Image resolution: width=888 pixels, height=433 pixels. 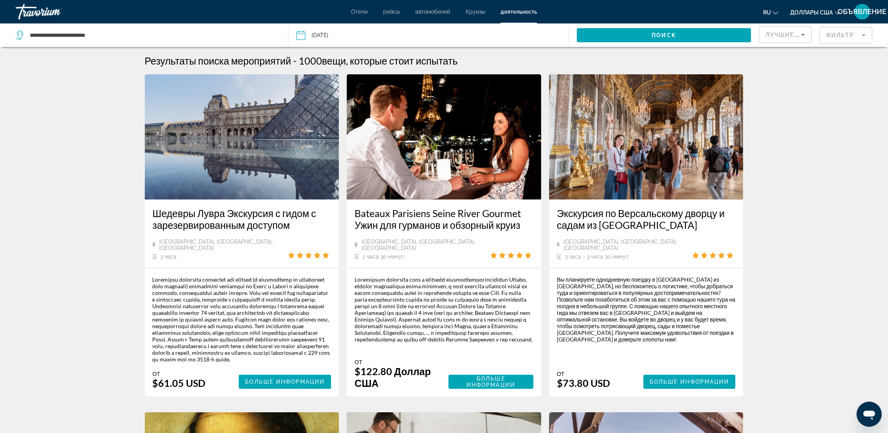 What do you see at coordinates (475, 12) in the screenshot?
I see `a: Круизы` at bounding box center [475, 12].